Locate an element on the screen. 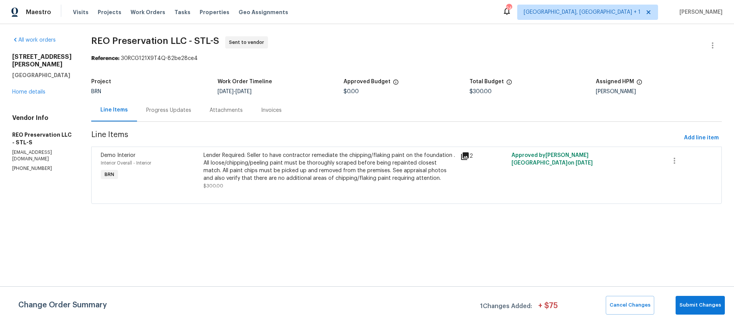 The height and width of the screenshot is (323, 734). span: The total cost of line items that have been approved by both Opendoor and the Trade Partner. This... is located at coordinates (396, 84).